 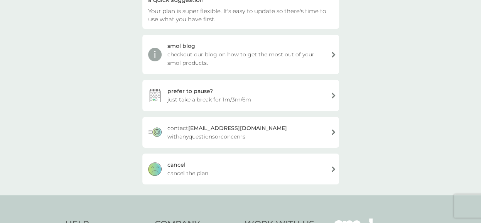 I want to click on span: just take a break for 1m/3m/6m, so click(x=209, y=100).